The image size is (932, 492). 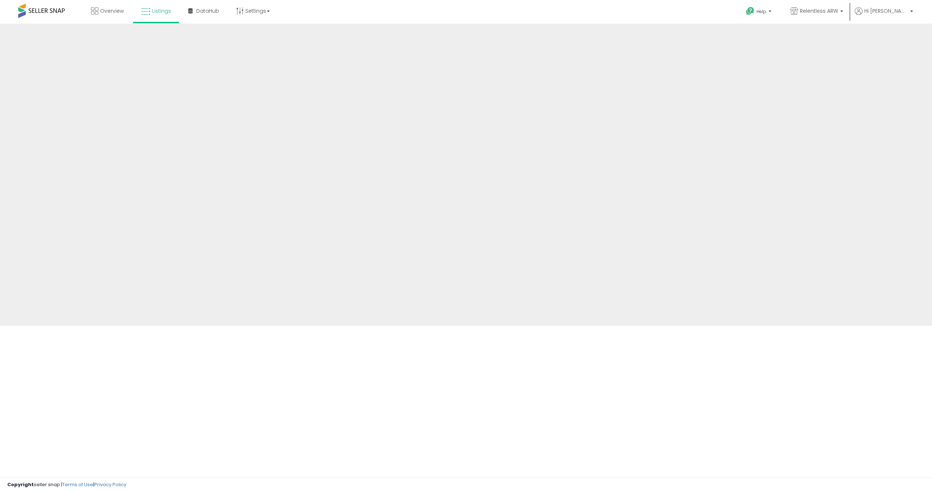 What do you see at coordinates (750, 11) in the screenshot?
I see `i: Get Help` at bounding box center [750, 11].